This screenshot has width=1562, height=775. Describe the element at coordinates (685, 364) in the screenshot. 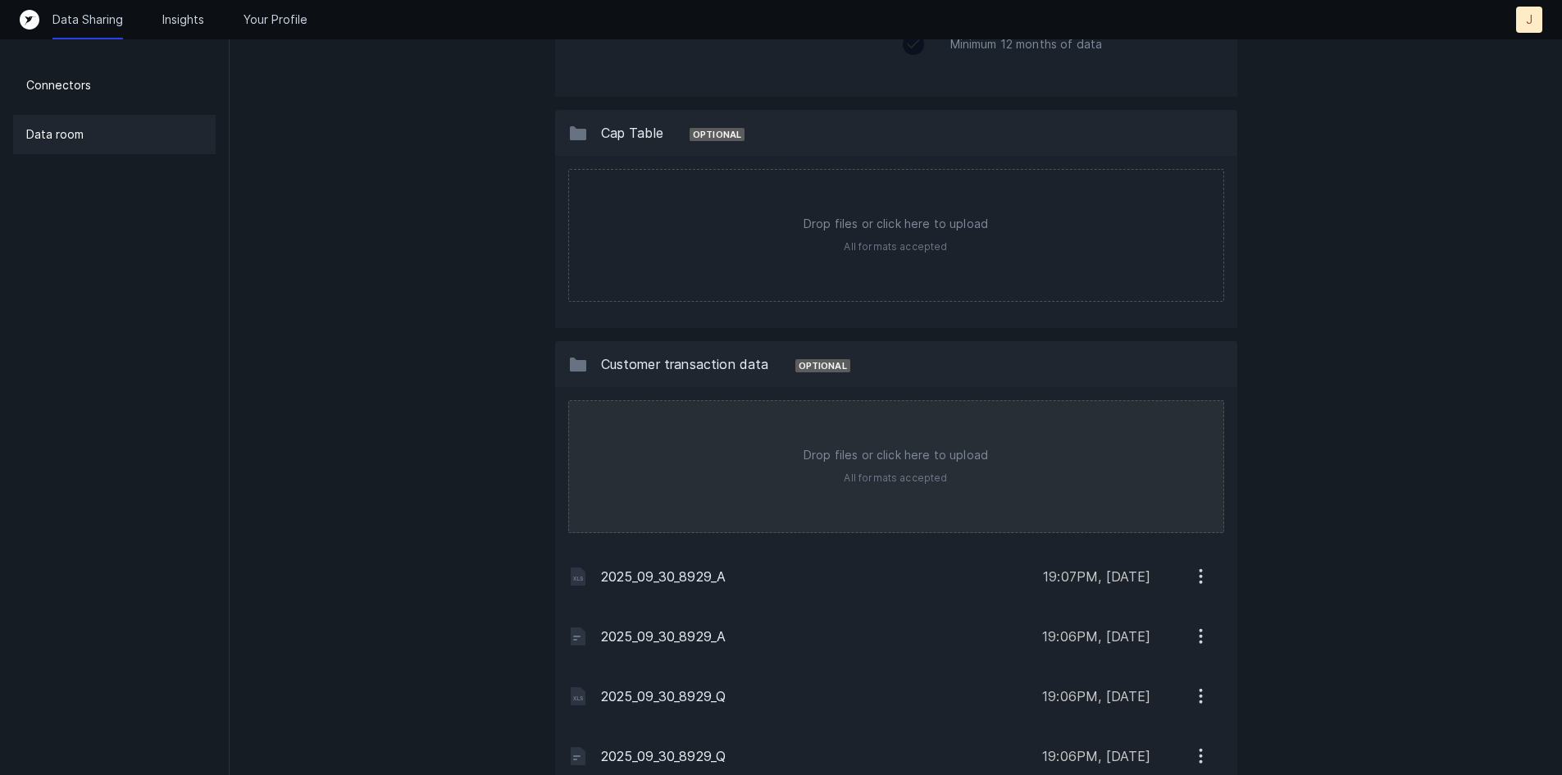

I see `span: Customer transaction data` at that location.